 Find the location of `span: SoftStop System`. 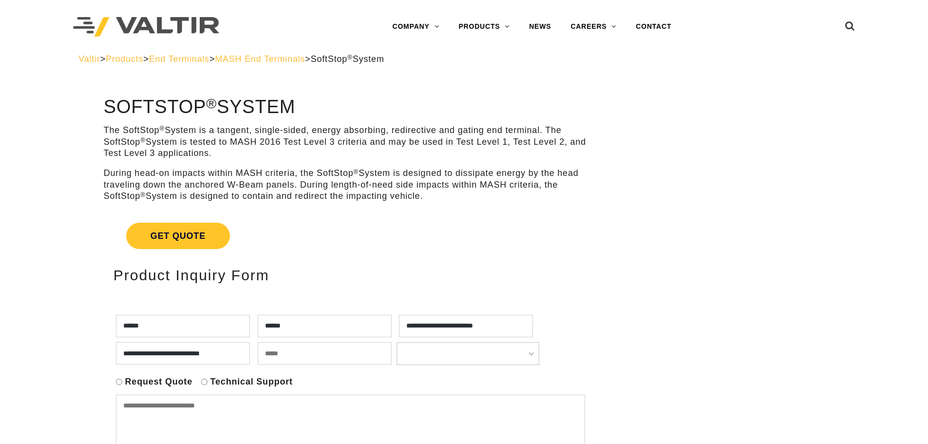

span: SoftStop System is located at coordinates (347, 59).